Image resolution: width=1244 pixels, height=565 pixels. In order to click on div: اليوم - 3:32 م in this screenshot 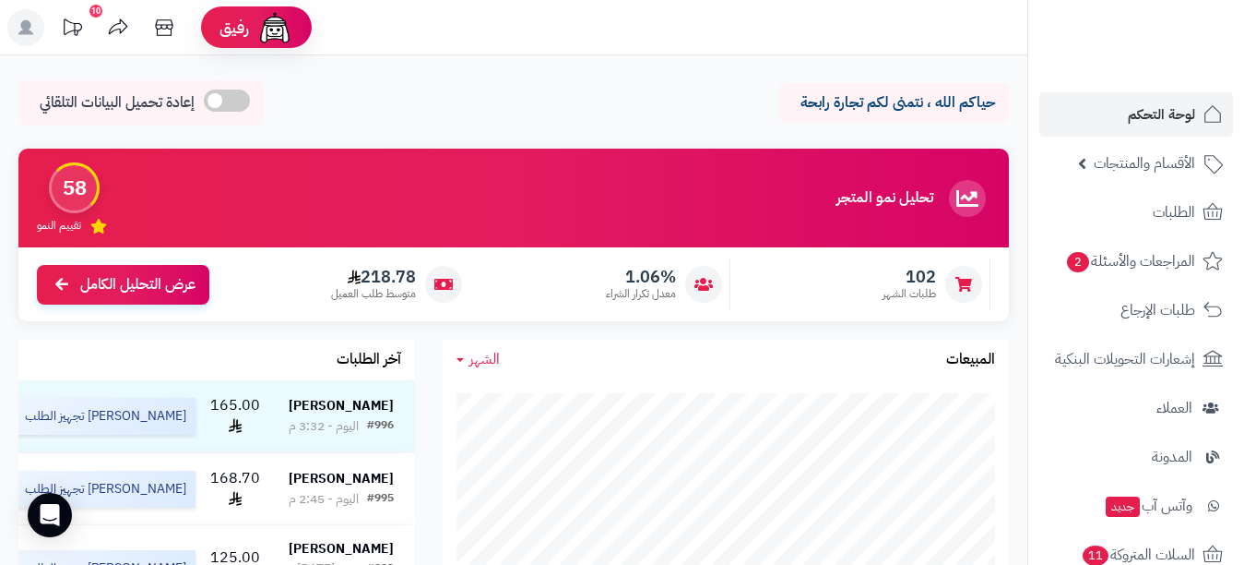, I will do `click(324, 426)`.